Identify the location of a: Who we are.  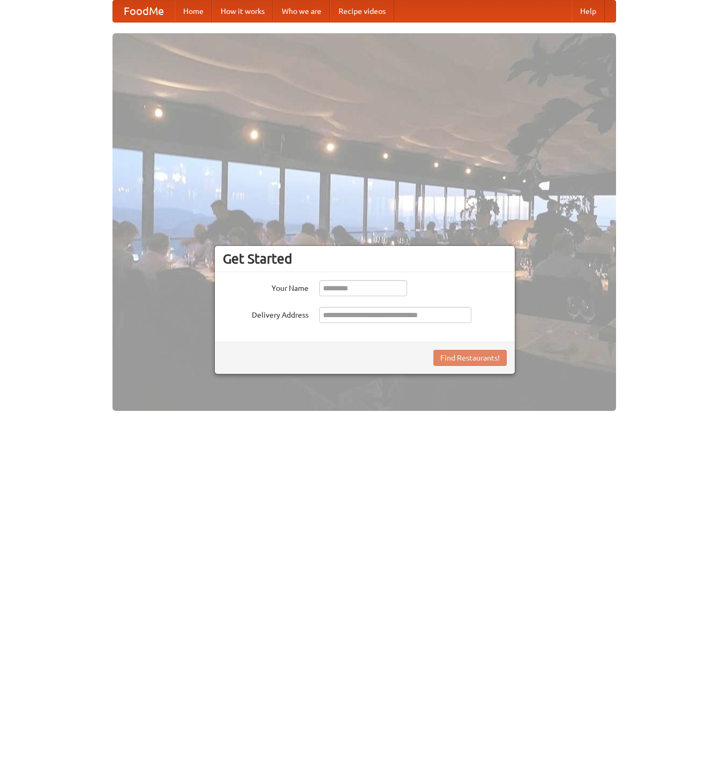
(302, 11).